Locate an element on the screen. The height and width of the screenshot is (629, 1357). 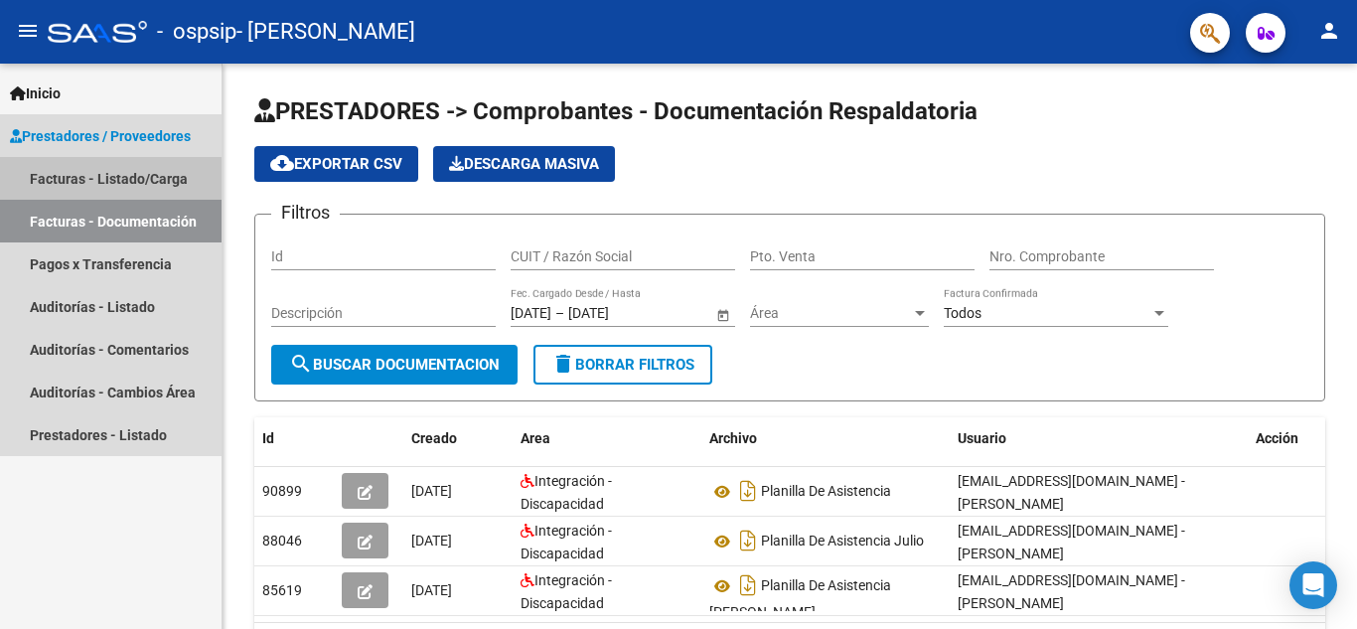
mat-icon: cloud_download is located at coordinates (282, 163).